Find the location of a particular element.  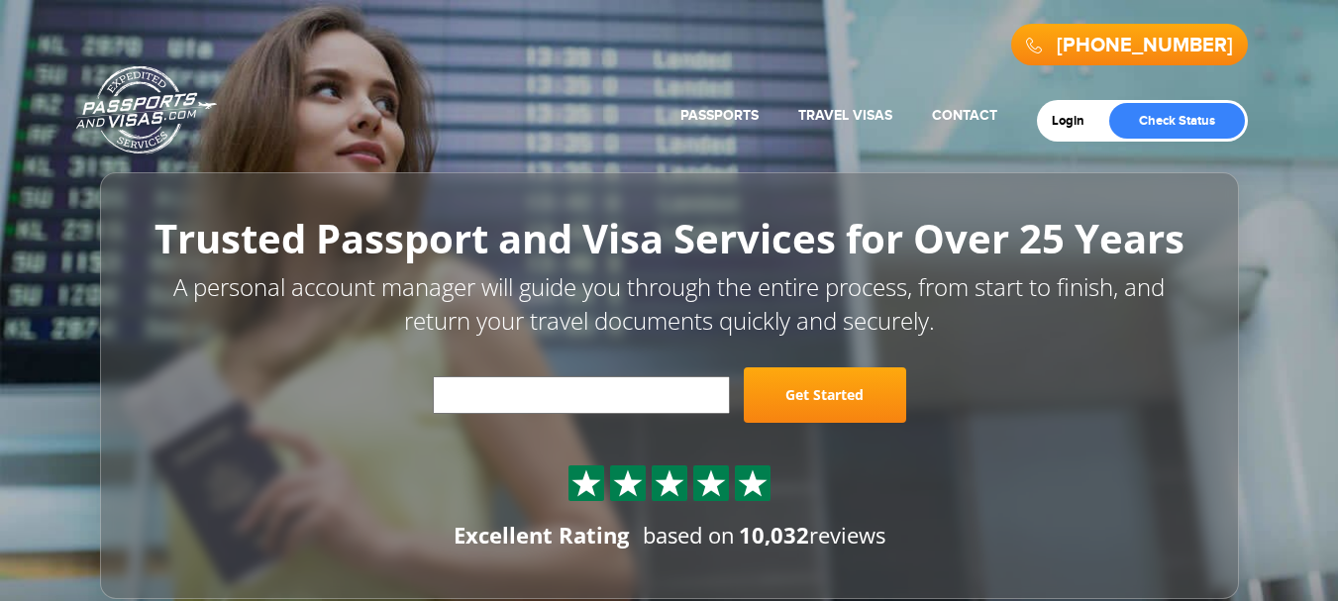

a: Passports is located at coordinates (719, 115).